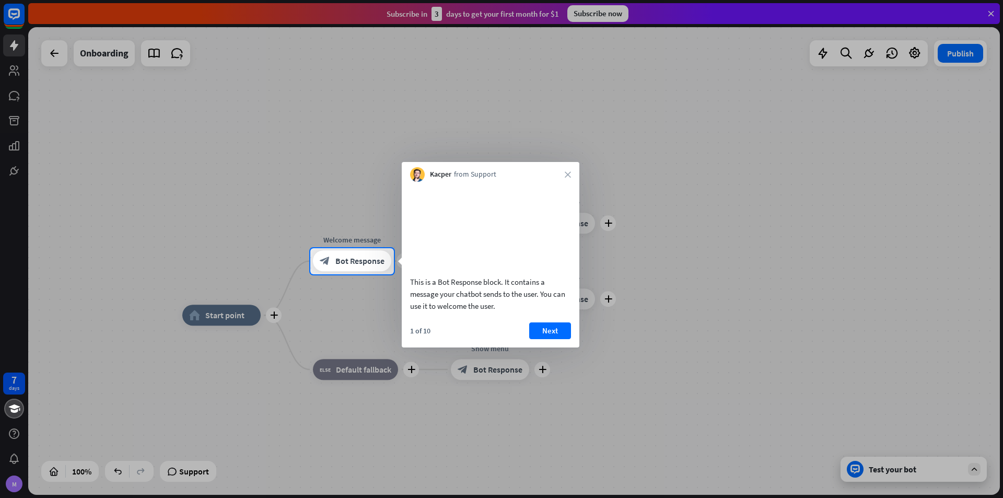 The height and width of the screenshot is (498, 1003). What do you see at coordinates (440, 174) in the screenshot?
I see `span: Kacper` at bounding box center [440, 174].